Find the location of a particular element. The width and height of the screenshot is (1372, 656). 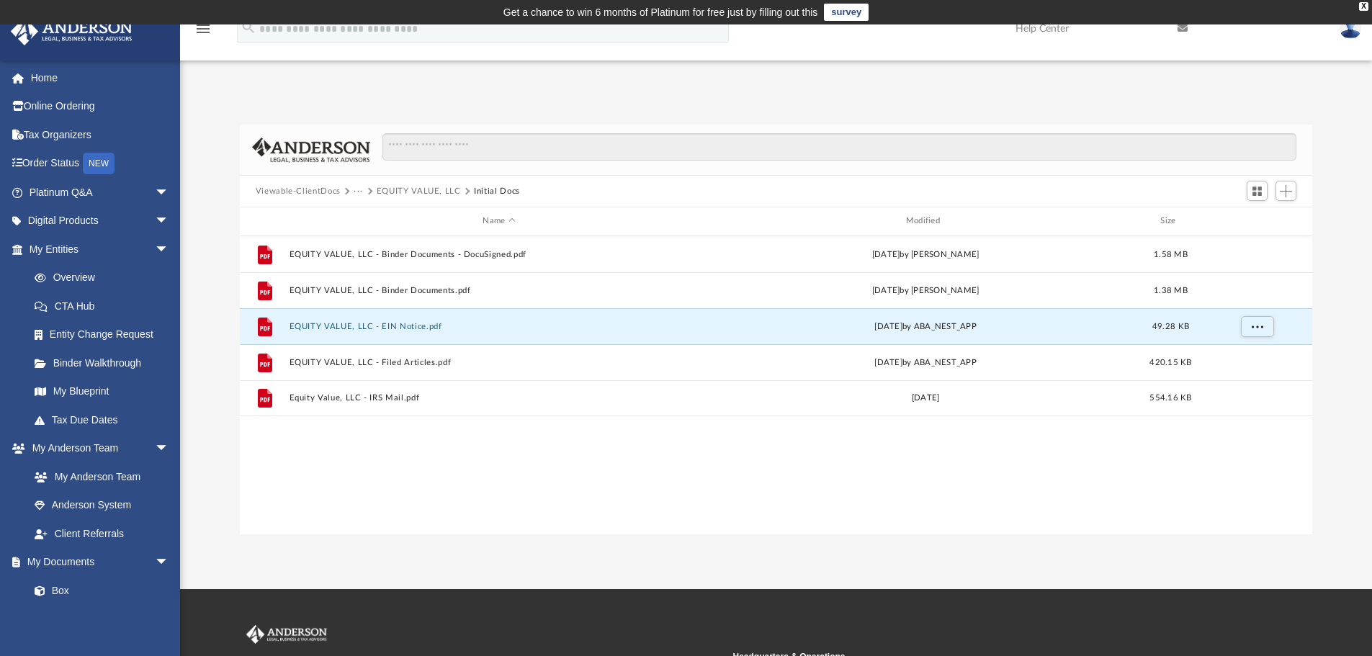

a: Anderson System is located at coordinates (102, 505).